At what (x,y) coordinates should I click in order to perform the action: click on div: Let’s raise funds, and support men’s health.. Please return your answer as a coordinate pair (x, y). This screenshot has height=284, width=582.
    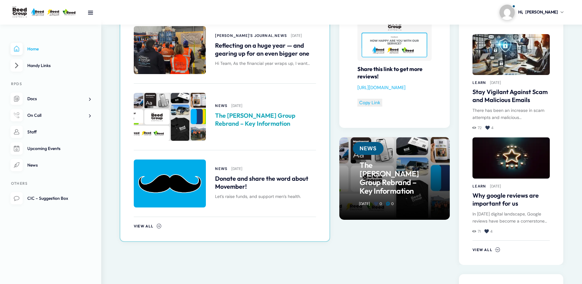
    Looking at the image, I should click on (266, 196).